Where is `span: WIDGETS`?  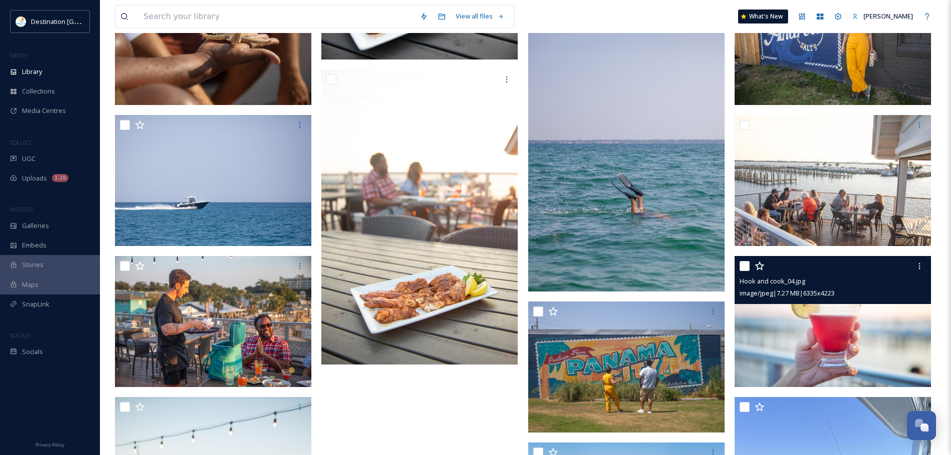
span: WIDGETS is located at coordinates (21, 209).